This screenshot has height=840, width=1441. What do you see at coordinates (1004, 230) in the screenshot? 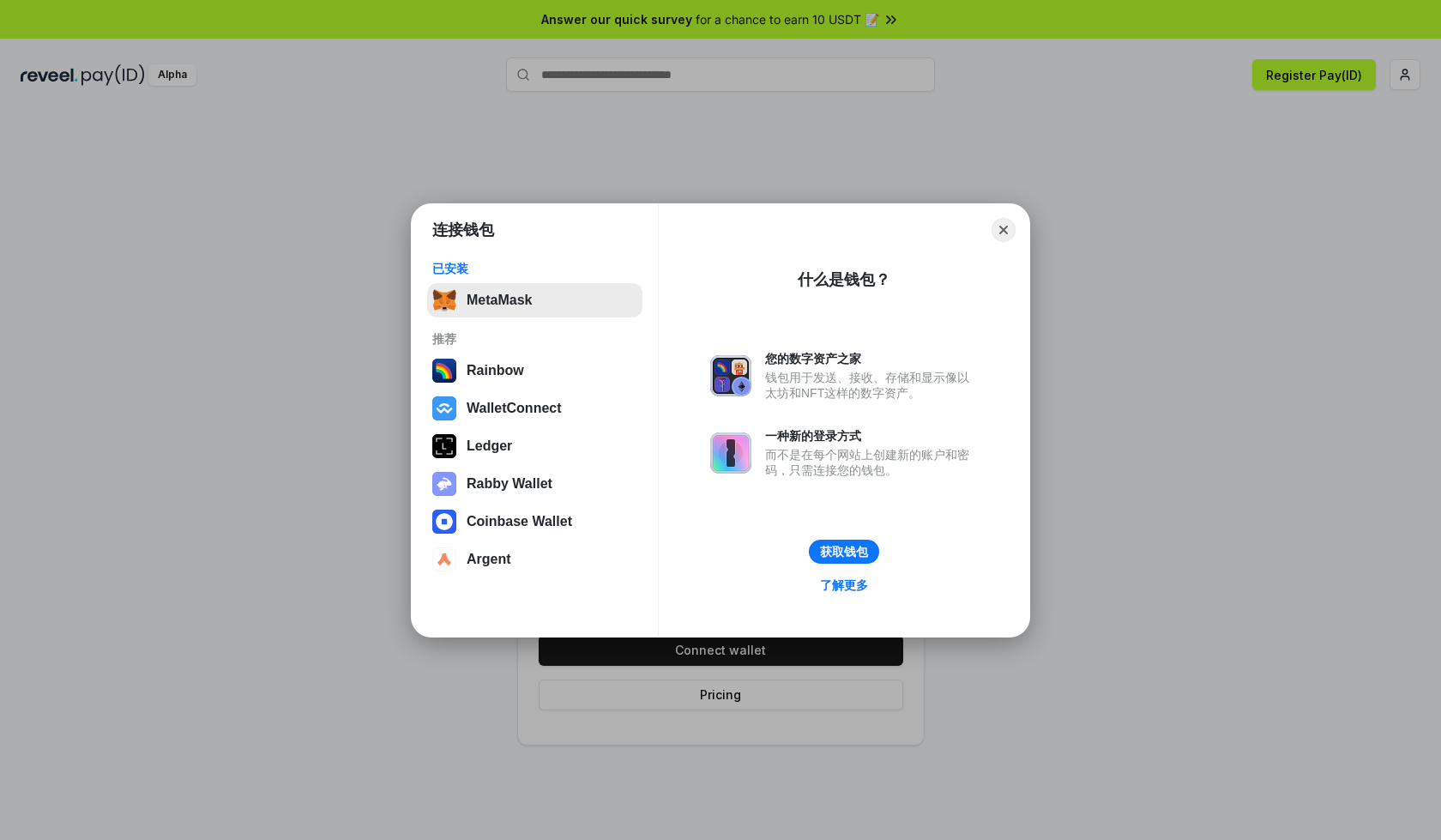
I see `button: Close` at bounding box center [1004, 230].